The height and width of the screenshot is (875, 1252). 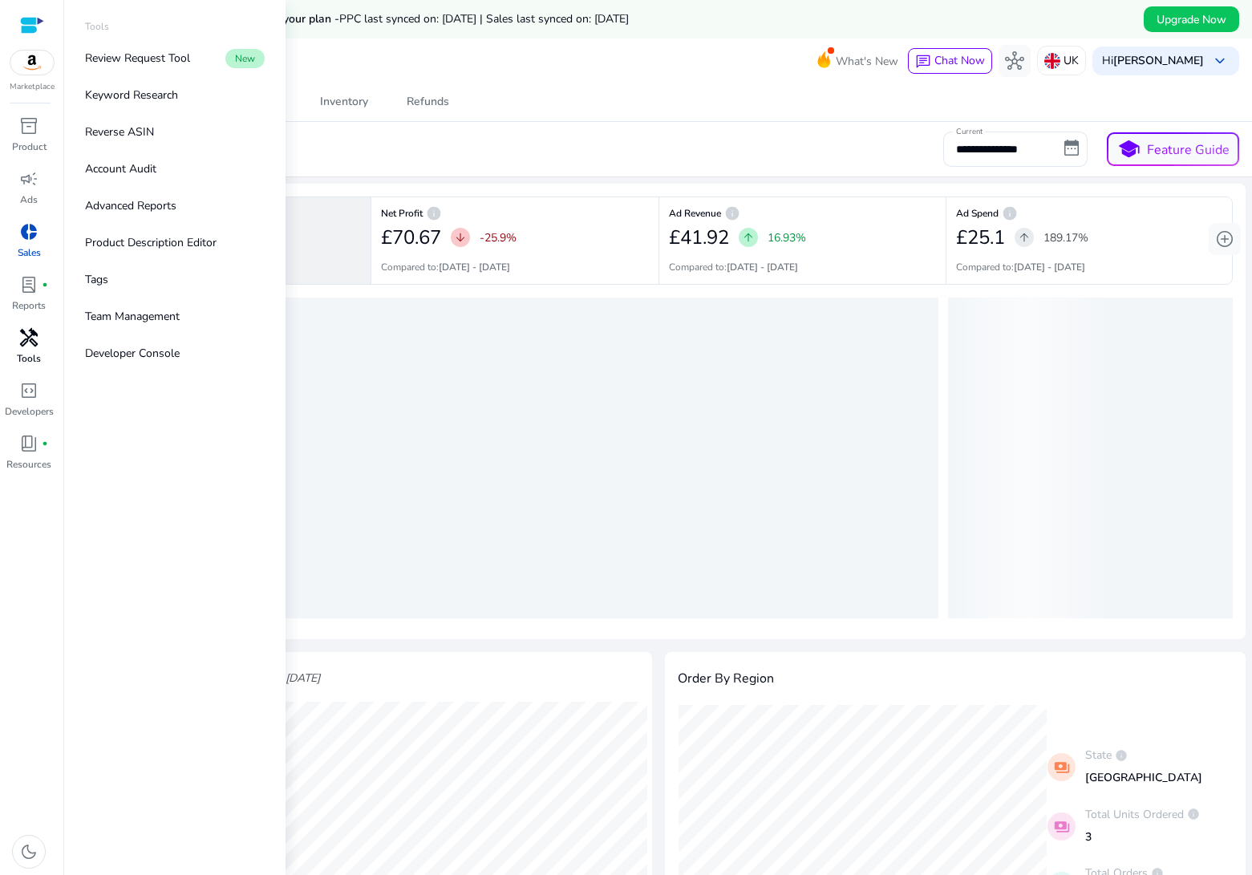 What do you see at coordinates (1224, 239) in the screenshot?
I see `span: add_circle` at bounding box center [1224, 239].